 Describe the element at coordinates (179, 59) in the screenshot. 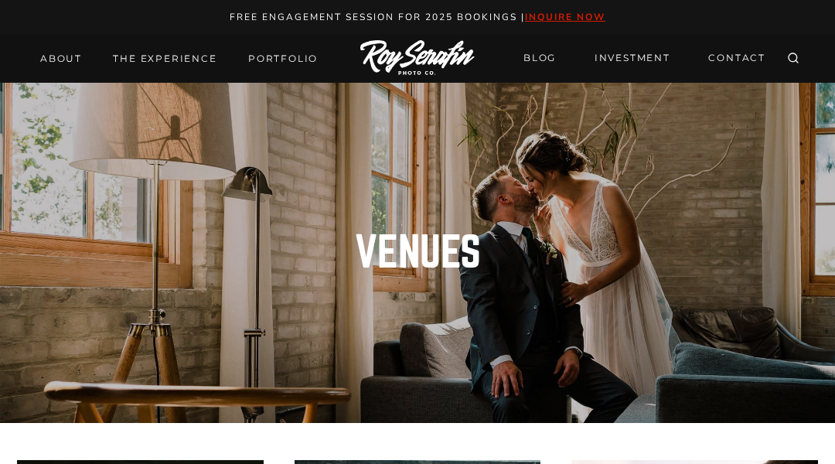

I see `nav: Primary Navigation` at that location.